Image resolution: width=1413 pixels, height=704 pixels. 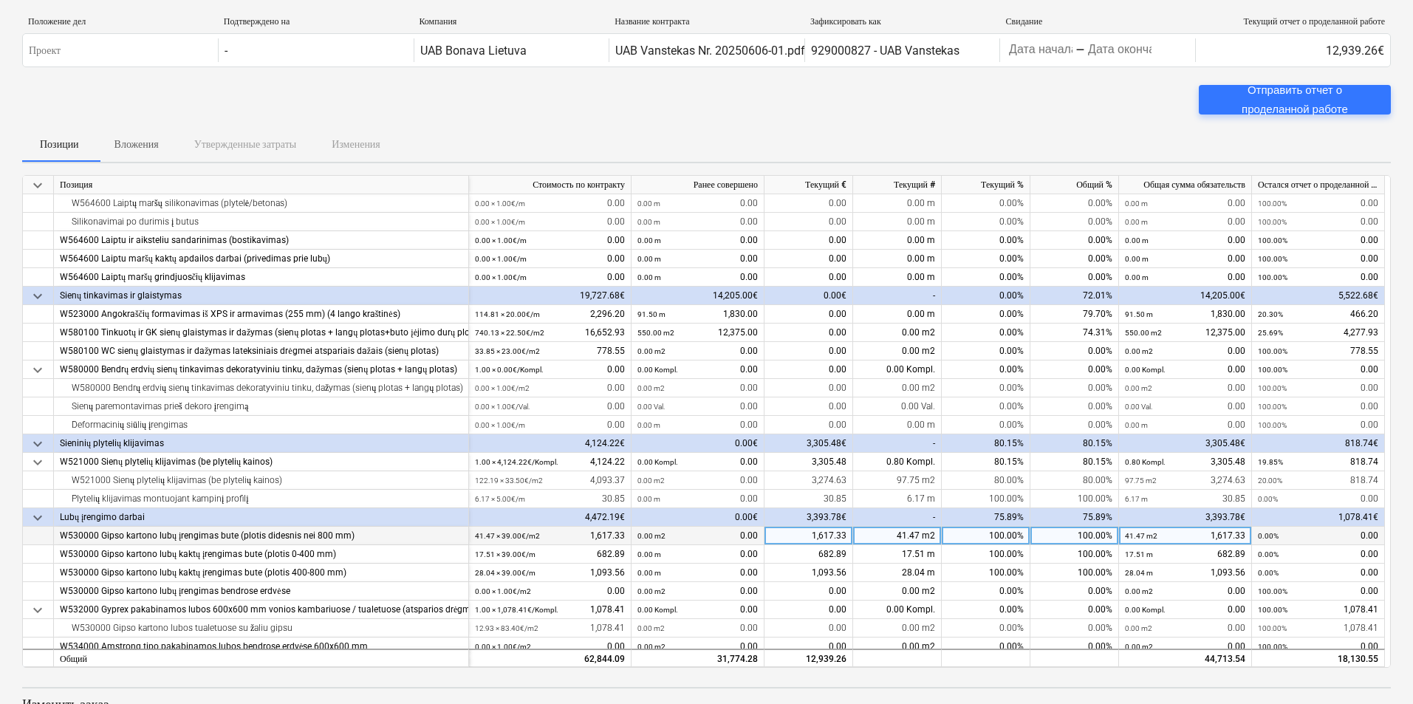 What do you see at coordinates (507, 314) in the screenshot?
I see `small: 114.81 × 20.00€ / m` at bounding box center [507, 314].